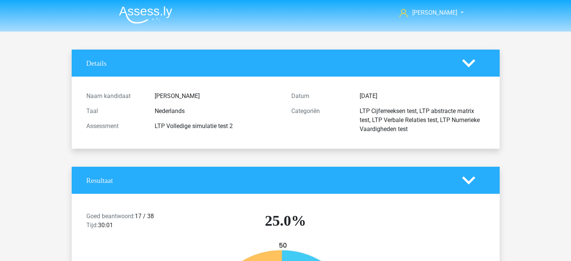 This screenshot has width=571, height=261. What do you see at coordinates (218, 111) in the screenshot?
I see `div: Nederlands` at bounding box center [218, 111].